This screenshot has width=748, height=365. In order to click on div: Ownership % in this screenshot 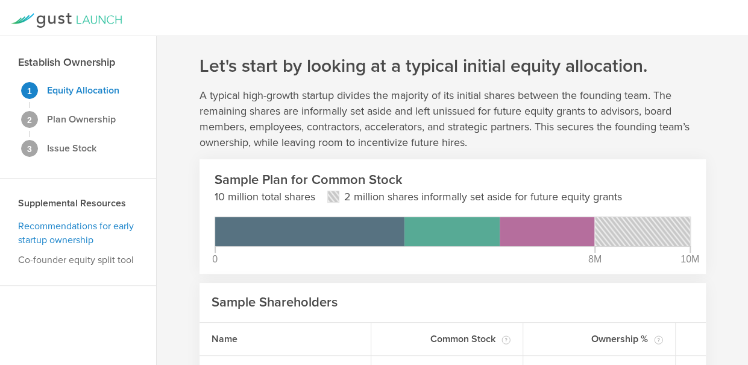, I will do `click(599, 339)`.